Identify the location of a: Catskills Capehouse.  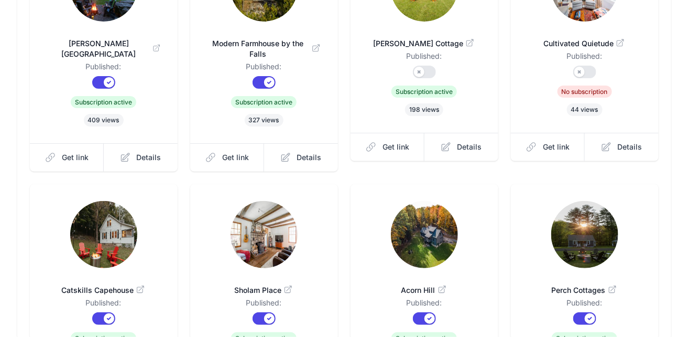
(104, 285).